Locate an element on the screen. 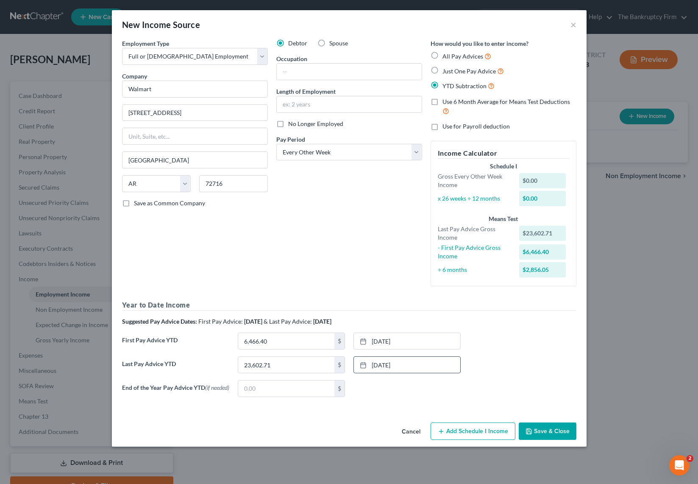 The image size is (698, 484). input: Enter address... is located at coordinates (195, 113).